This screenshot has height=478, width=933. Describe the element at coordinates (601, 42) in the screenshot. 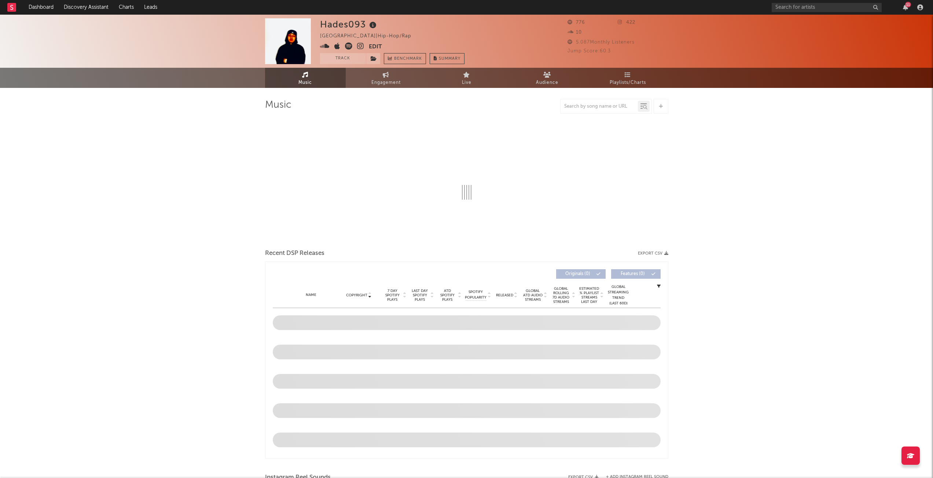

I see `span: 5.087 Monthly Listeners` at that location.